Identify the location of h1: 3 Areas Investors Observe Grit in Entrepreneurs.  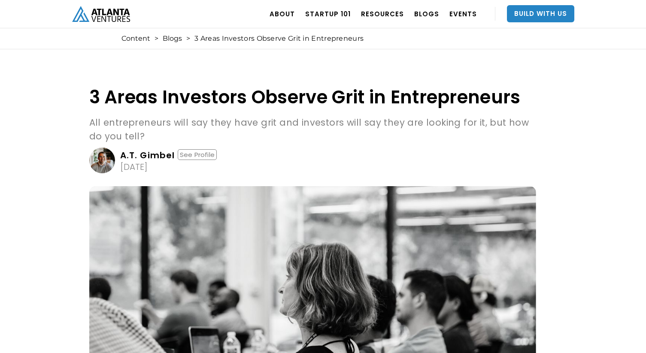
(312, 97).